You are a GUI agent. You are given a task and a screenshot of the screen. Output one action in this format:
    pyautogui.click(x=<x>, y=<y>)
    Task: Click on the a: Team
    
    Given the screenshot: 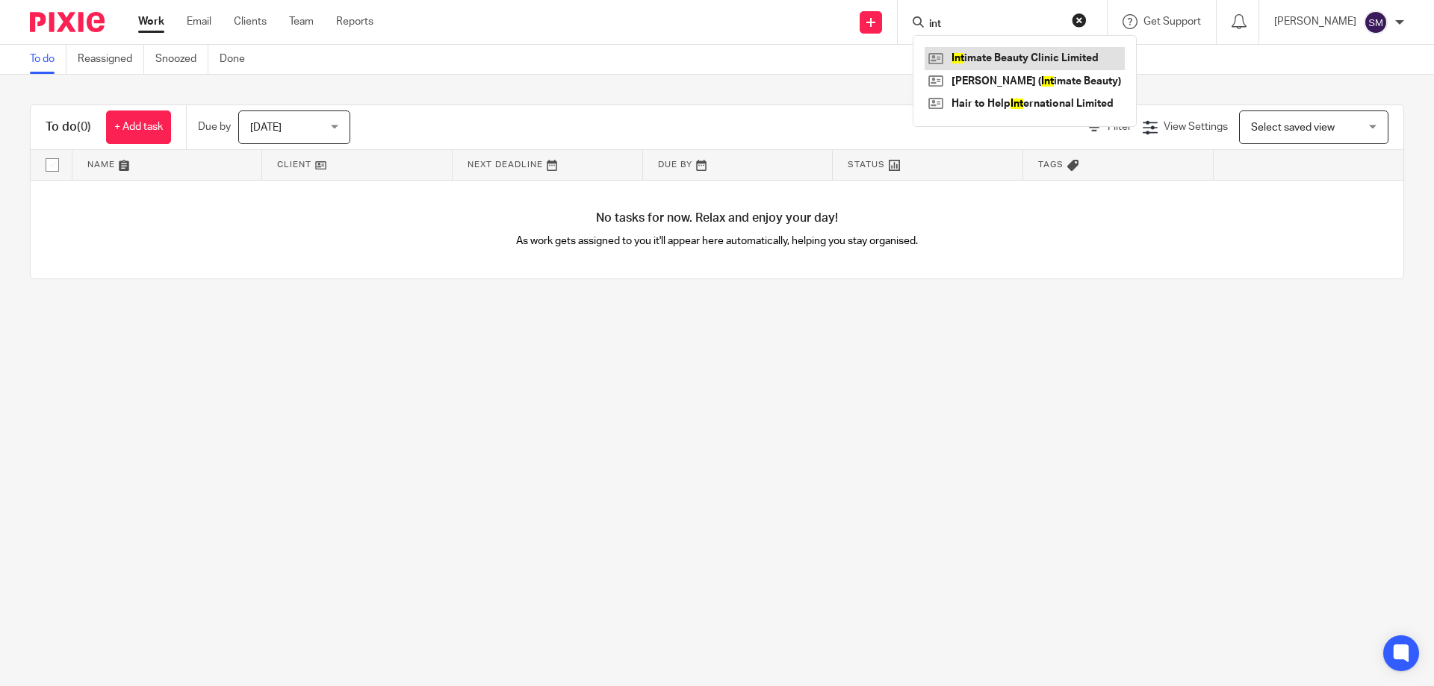 What is the action you would take?
    pyautogui.click(x=301, y=22)
    